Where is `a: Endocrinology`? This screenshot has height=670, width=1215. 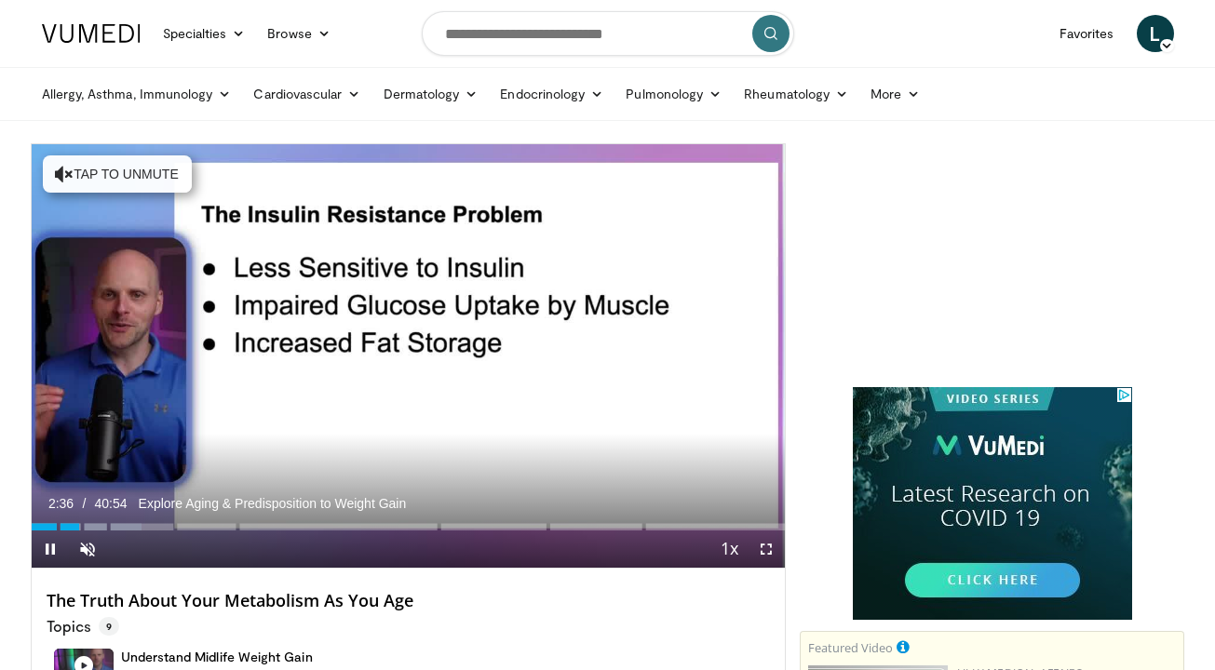 a: Endocrinology is located at coordinates (551, 94).